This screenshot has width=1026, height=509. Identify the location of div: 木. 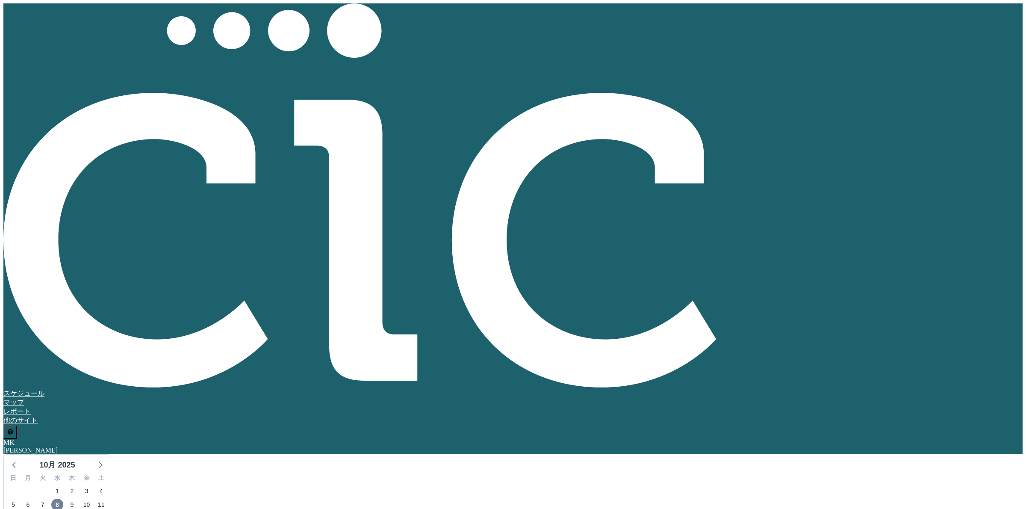
(72, 479).